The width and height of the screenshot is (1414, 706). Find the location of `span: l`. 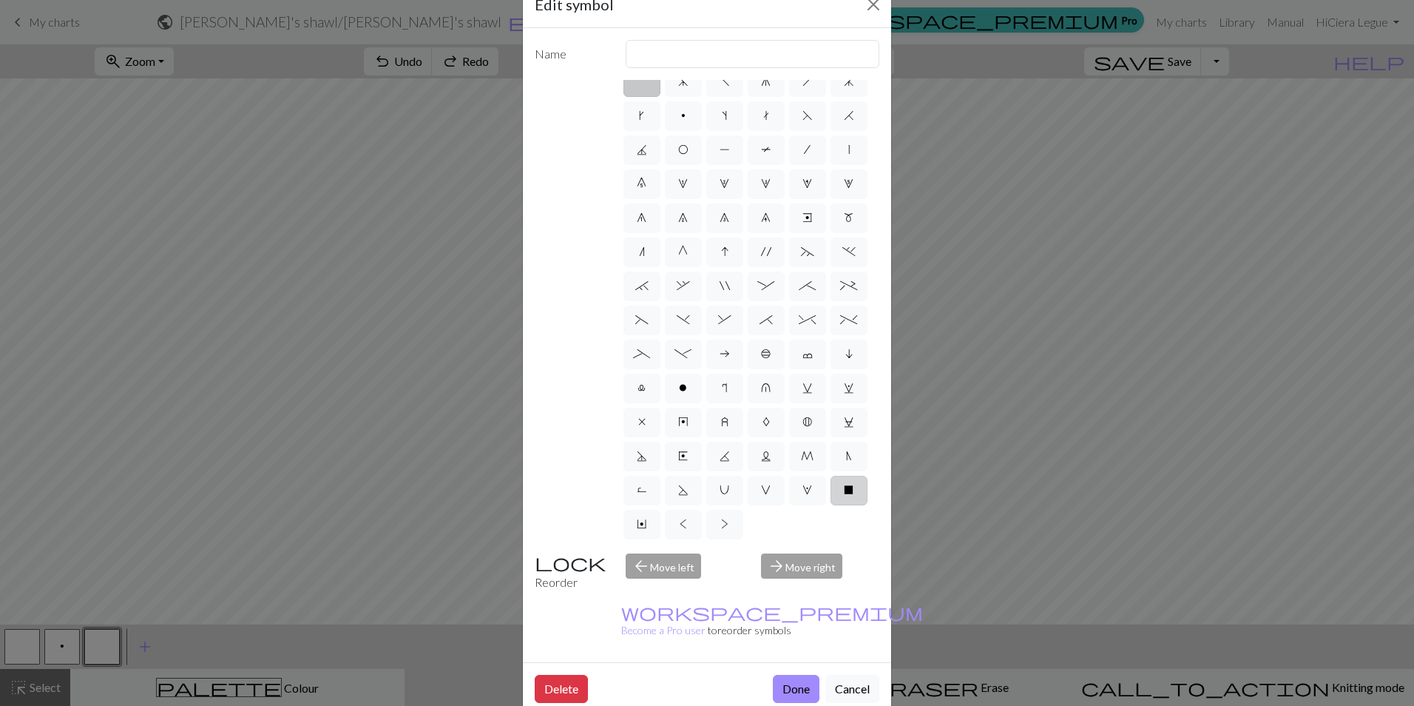

span: l is located at coordinates (641, 388).